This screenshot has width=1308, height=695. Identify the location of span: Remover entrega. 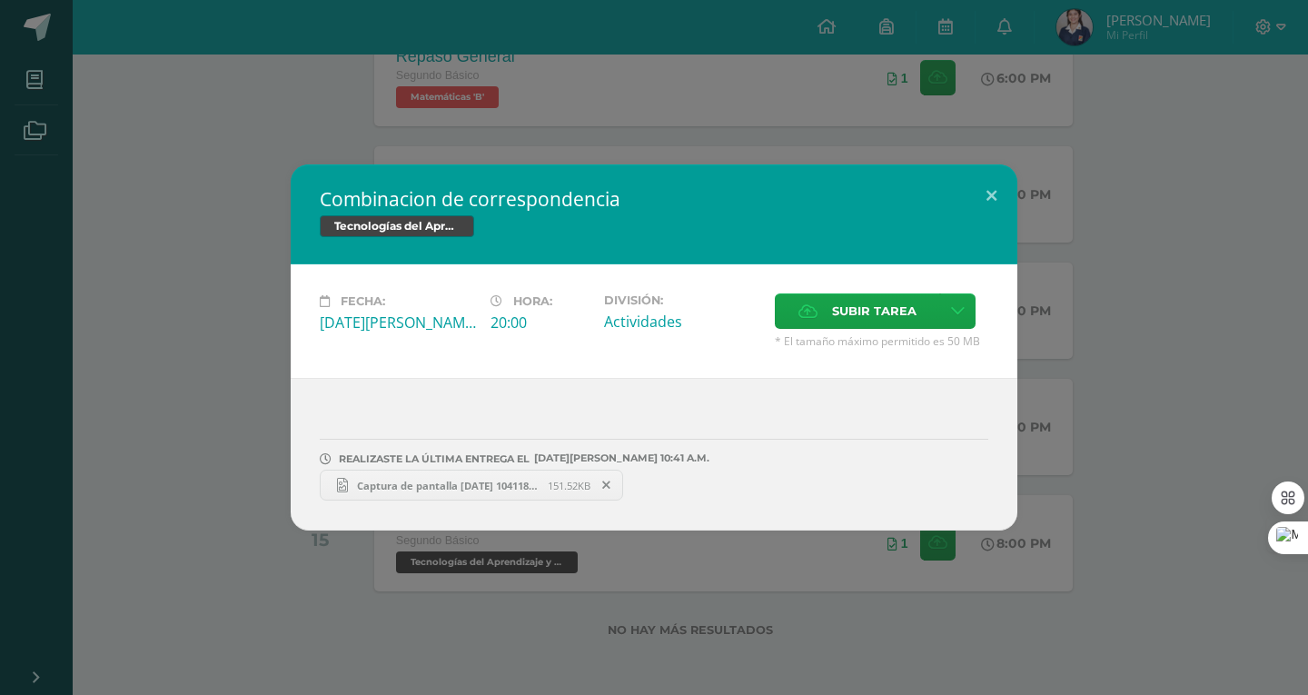
(607, 485).